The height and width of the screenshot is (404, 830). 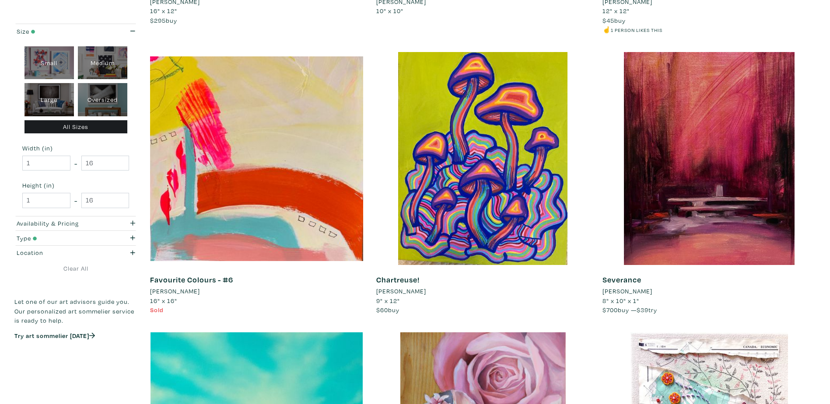 What do you see at coordinates (608, 20) in the screenshot?
I see `span: $45` at bounding box center [608, 20].